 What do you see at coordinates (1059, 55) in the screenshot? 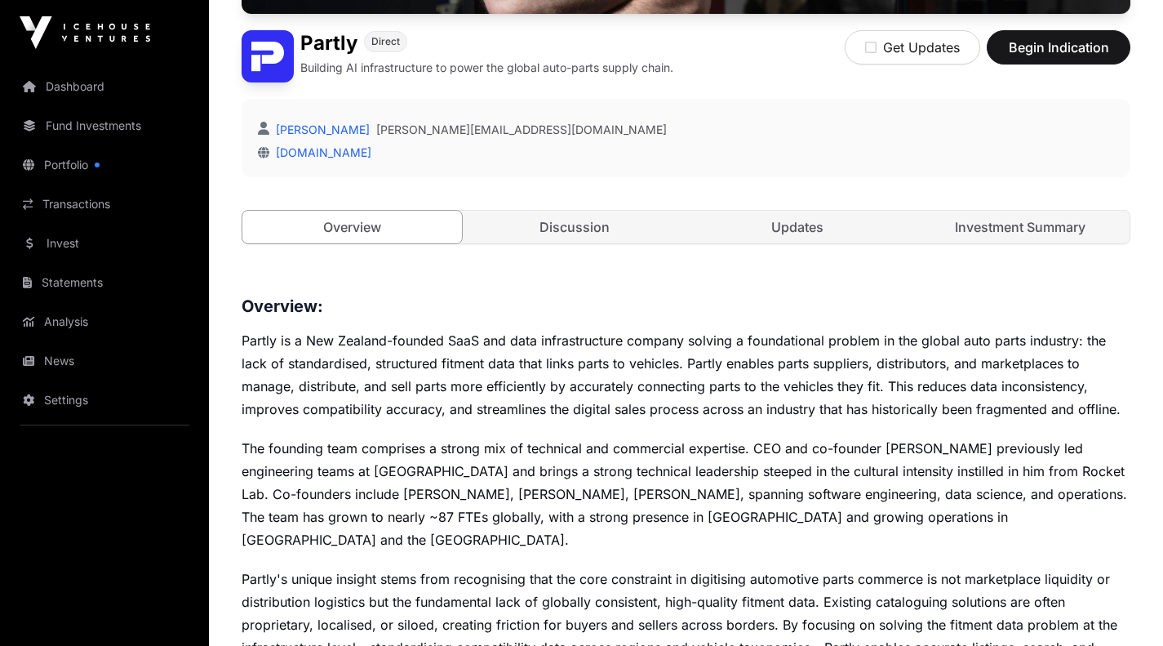
I see `a: Begin Indication` at bounding box center [1059, 55].